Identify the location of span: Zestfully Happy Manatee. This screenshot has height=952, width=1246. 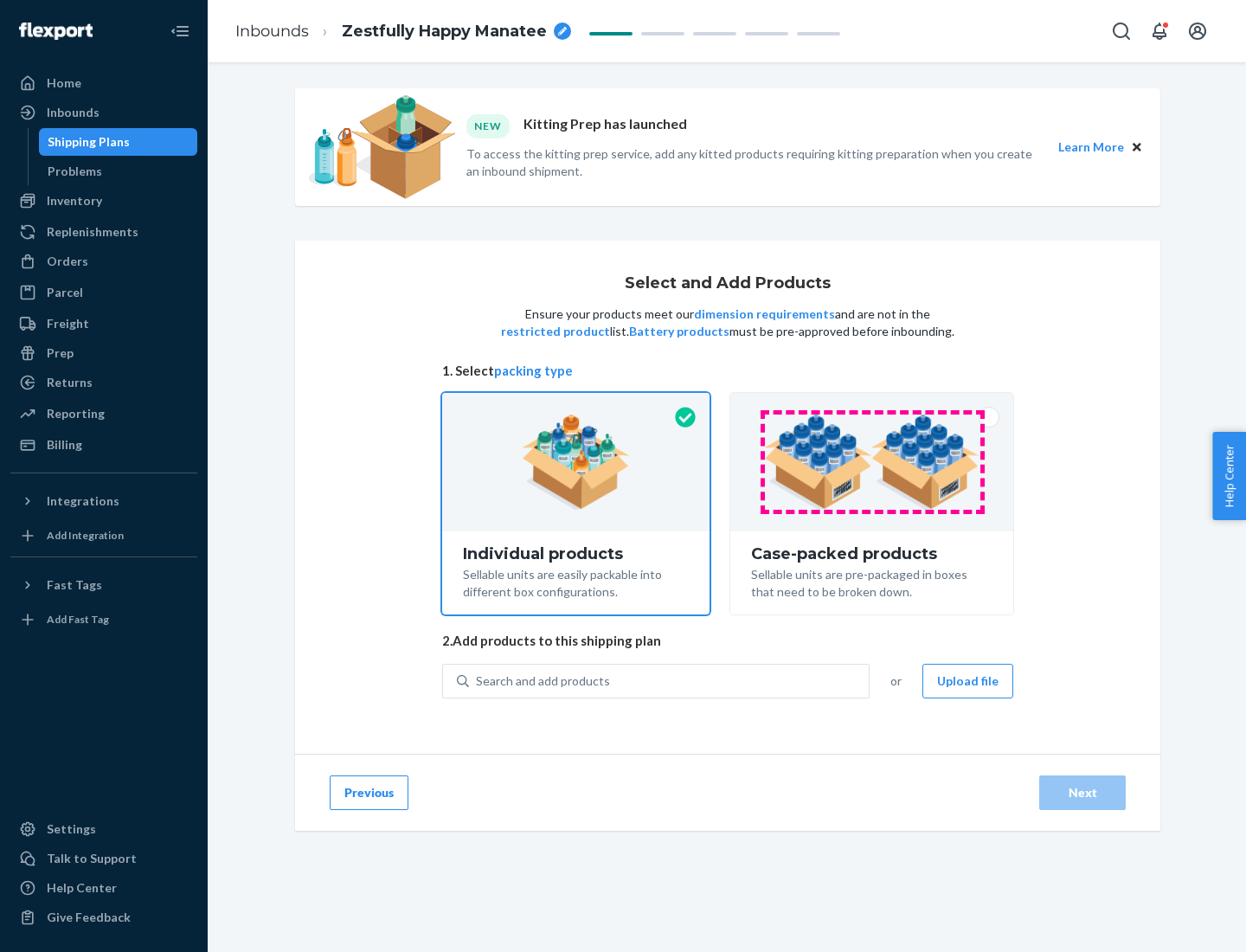
(444, 32).